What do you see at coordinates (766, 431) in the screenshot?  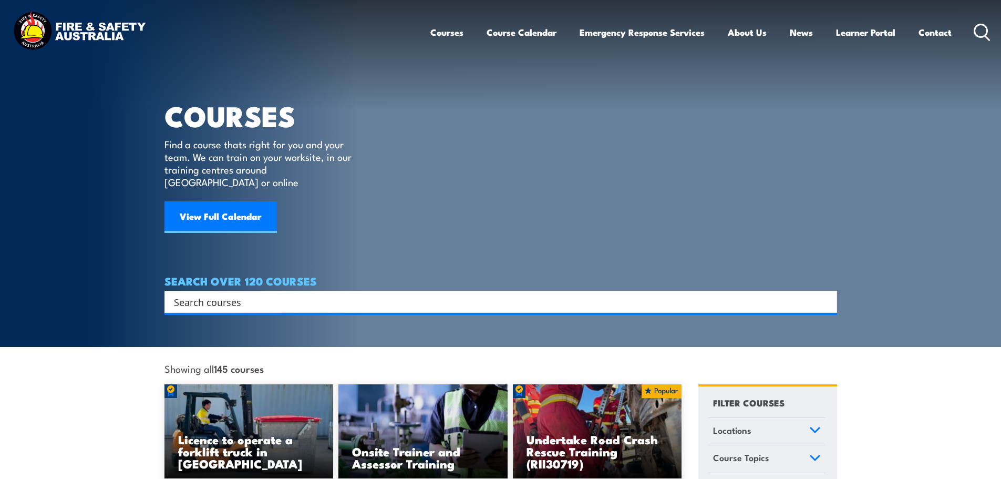 I see `a: Locations` at bounding box center [766, 431].